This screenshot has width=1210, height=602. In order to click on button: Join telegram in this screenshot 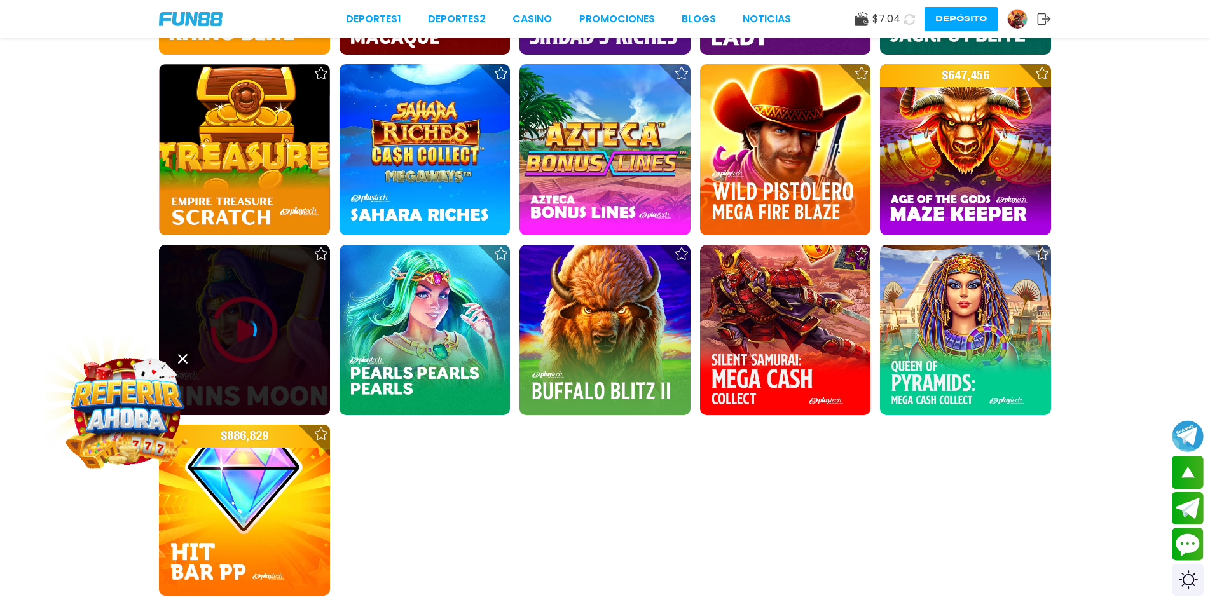, I will do `click(1188, 509)`.